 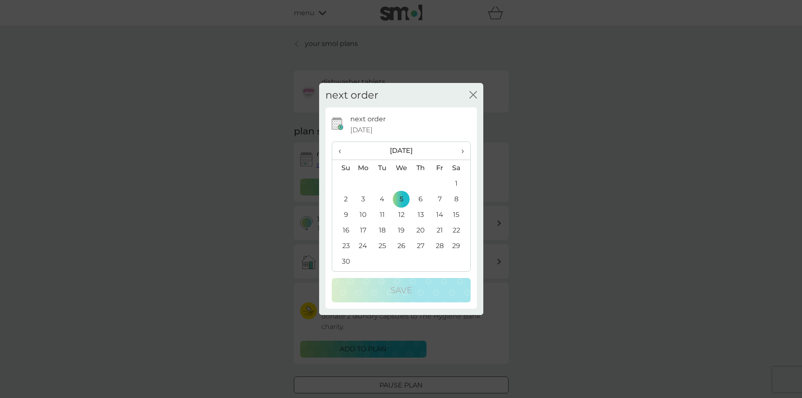 What do you see at coordinates (401, 214) in the screenshot?
I see `td: 12` at bounding box center [401, 214].